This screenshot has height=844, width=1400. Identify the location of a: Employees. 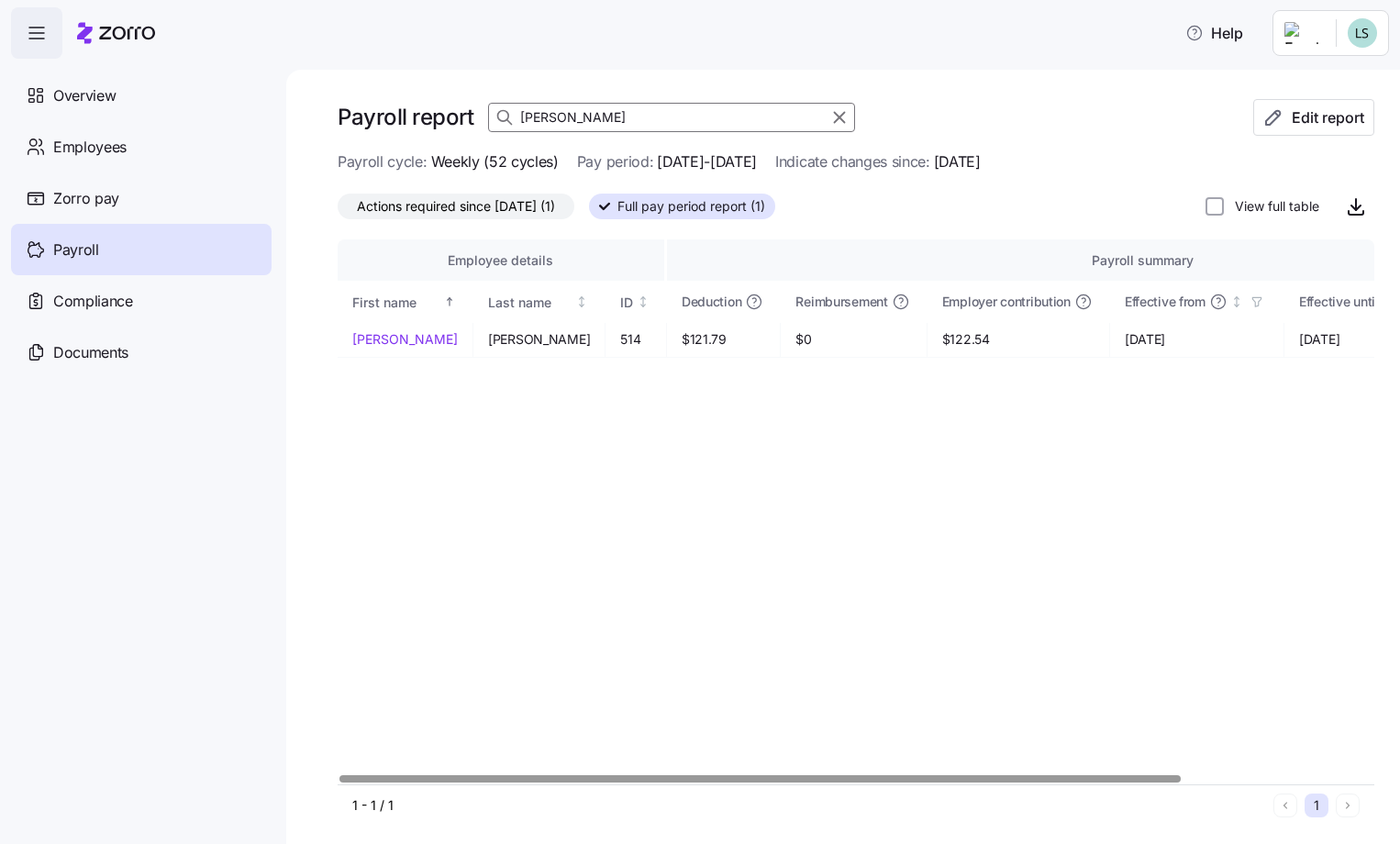
(142, 147).